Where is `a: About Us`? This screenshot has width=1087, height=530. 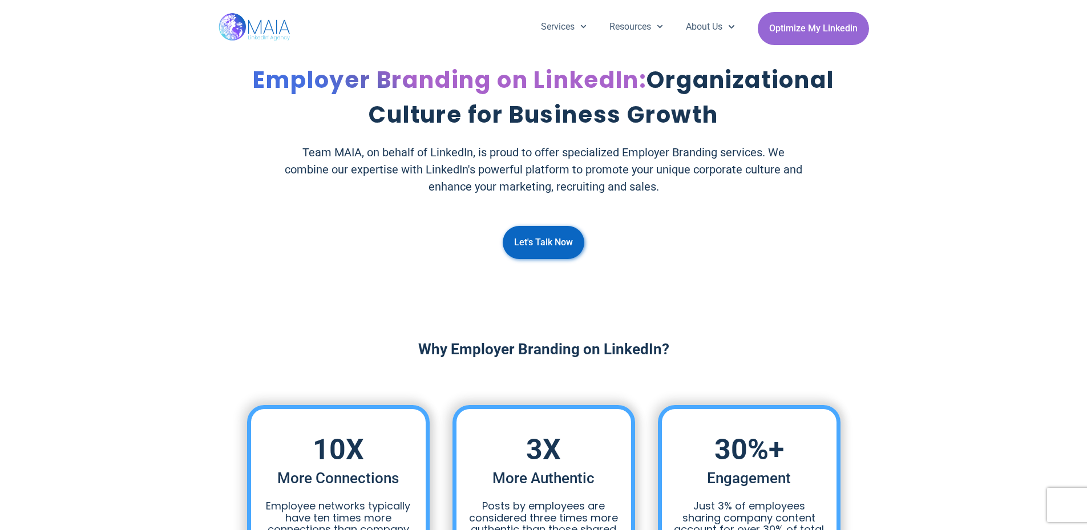
a: About Us is located at coordinates (710, 27).